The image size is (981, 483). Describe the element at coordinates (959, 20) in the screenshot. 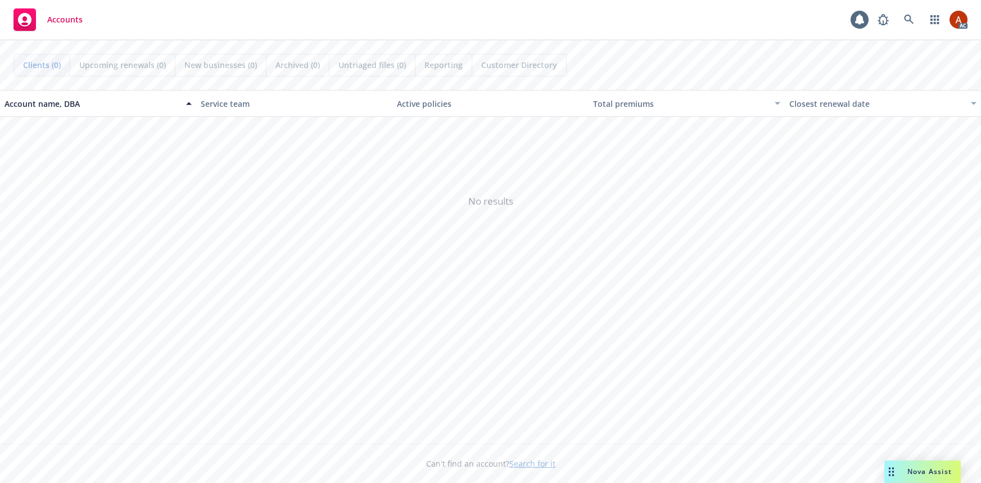

I see `img: photo` at that location.